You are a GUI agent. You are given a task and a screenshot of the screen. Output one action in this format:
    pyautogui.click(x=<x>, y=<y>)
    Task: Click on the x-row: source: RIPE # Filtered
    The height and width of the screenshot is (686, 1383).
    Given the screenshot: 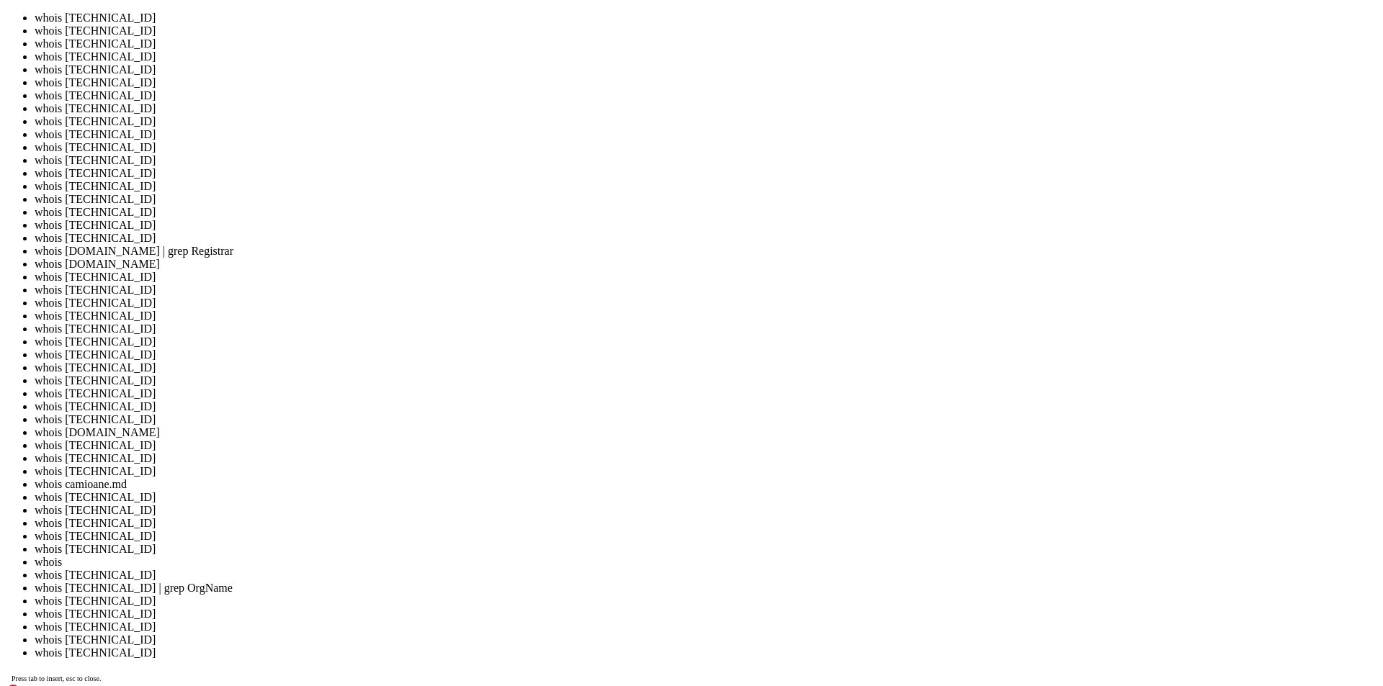 What is the action you would take?
    pyautogui.click(x=601, y=293)
    